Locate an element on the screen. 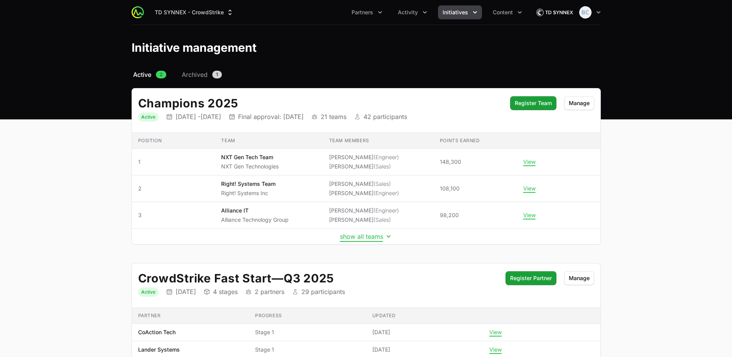 Image resolution: width=732 pixels, height=357 pixels. span: 3 is located at coordinates (174, 215).